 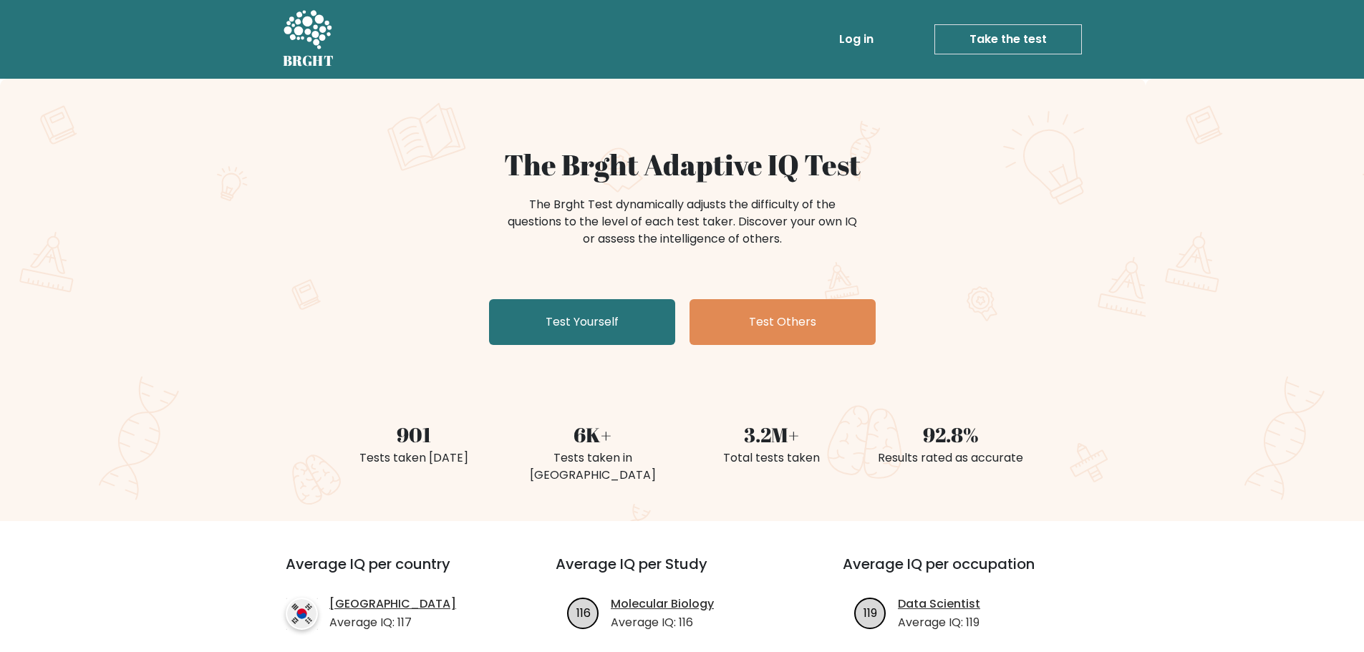 I want to click on div: 3.2M+, so click(x=772, y=435).